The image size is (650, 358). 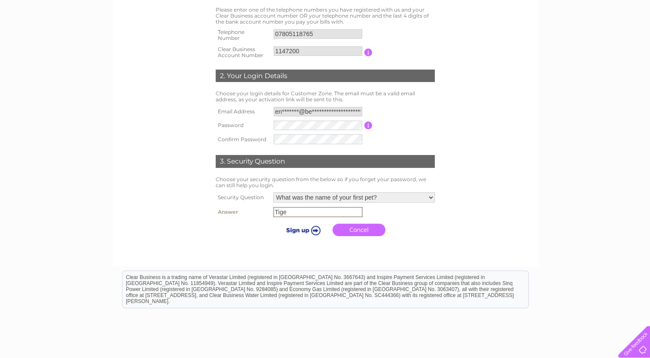 What do you see at coordinates (243, 139) in the screenshot?
I see `th: Confirm Password` at bounding box center [243, 139].